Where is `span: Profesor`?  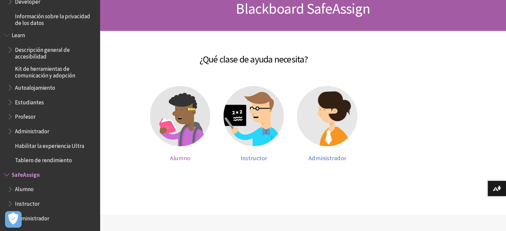 span: Profesor is located at coordinates (25, 115).